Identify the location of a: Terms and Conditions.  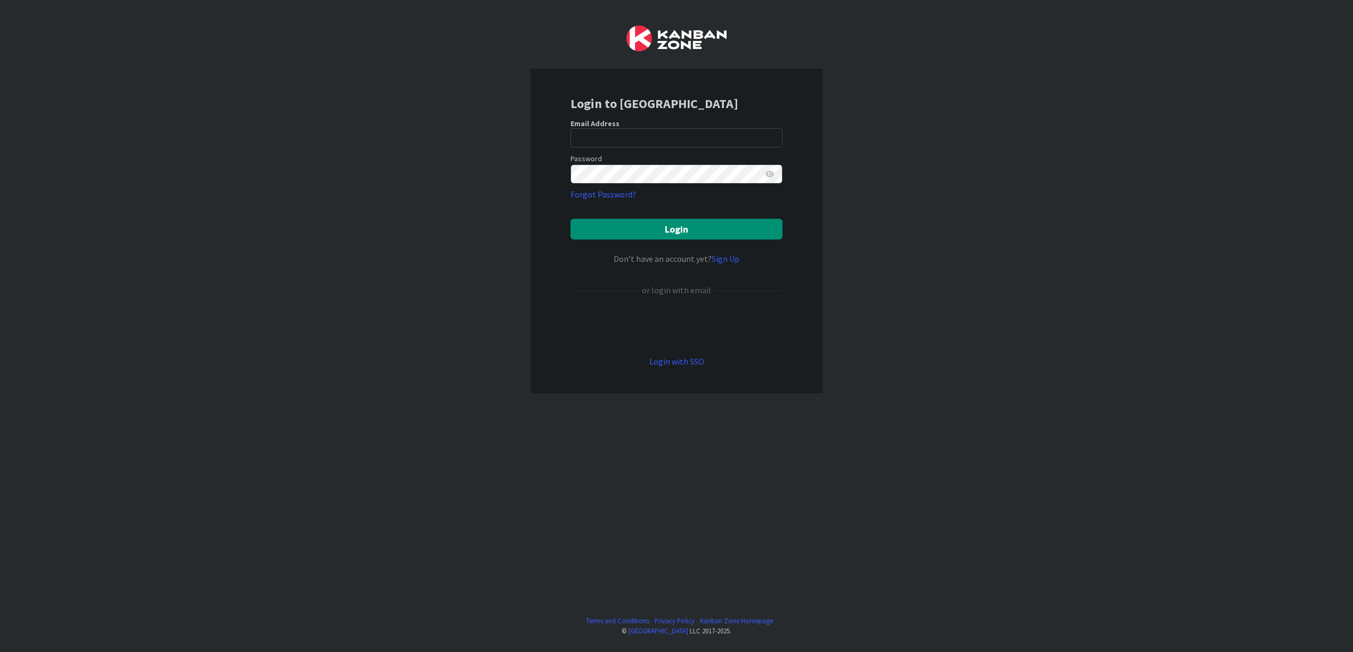
(617, 621).